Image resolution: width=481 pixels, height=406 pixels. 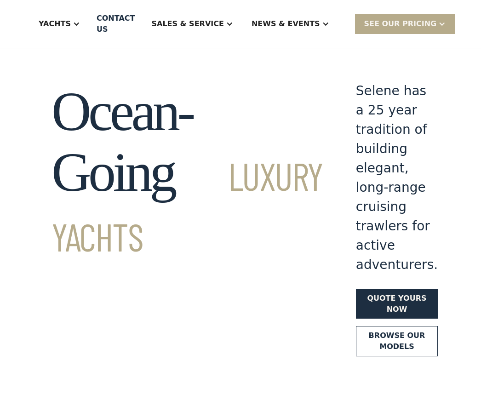 I want to click on a: Quote yours now, so click(x=397, y=304).